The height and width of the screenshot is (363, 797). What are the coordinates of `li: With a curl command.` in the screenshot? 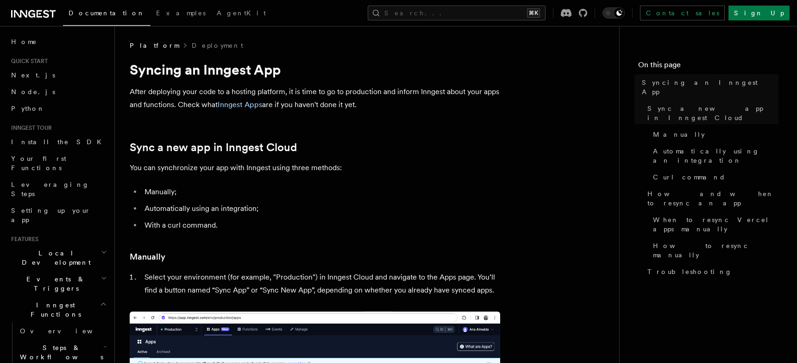 It's located at (321, 225).